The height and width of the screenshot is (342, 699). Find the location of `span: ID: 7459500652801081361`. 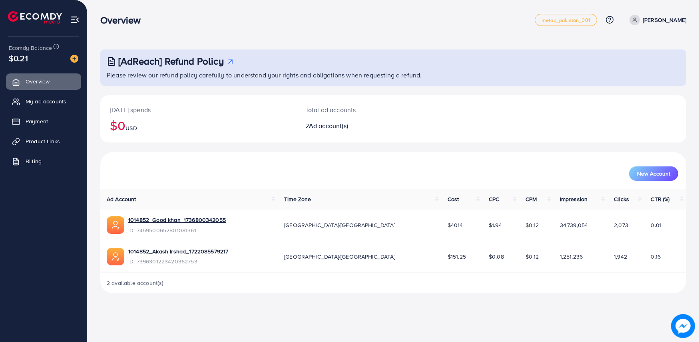

span: ID: 7459500652801081361 is located at coordinates (177, 231).